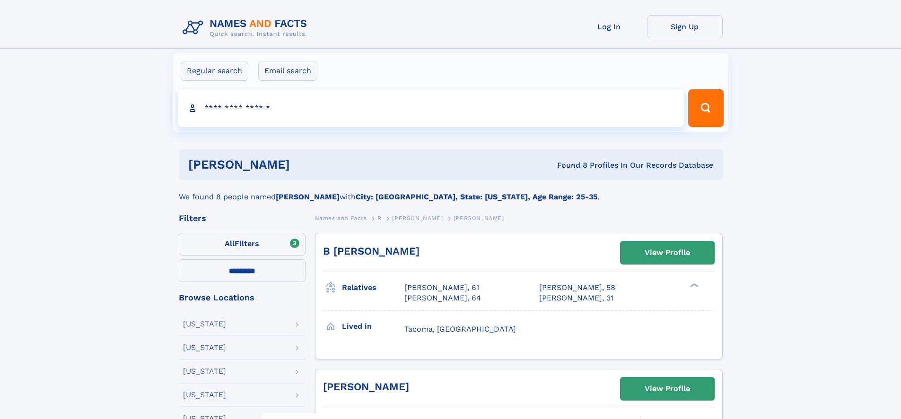 The width and height of the screenshot is (901, 419). Describe the element at coordinates (431, 108) in the screenshot. I see `input: search input` at that location.